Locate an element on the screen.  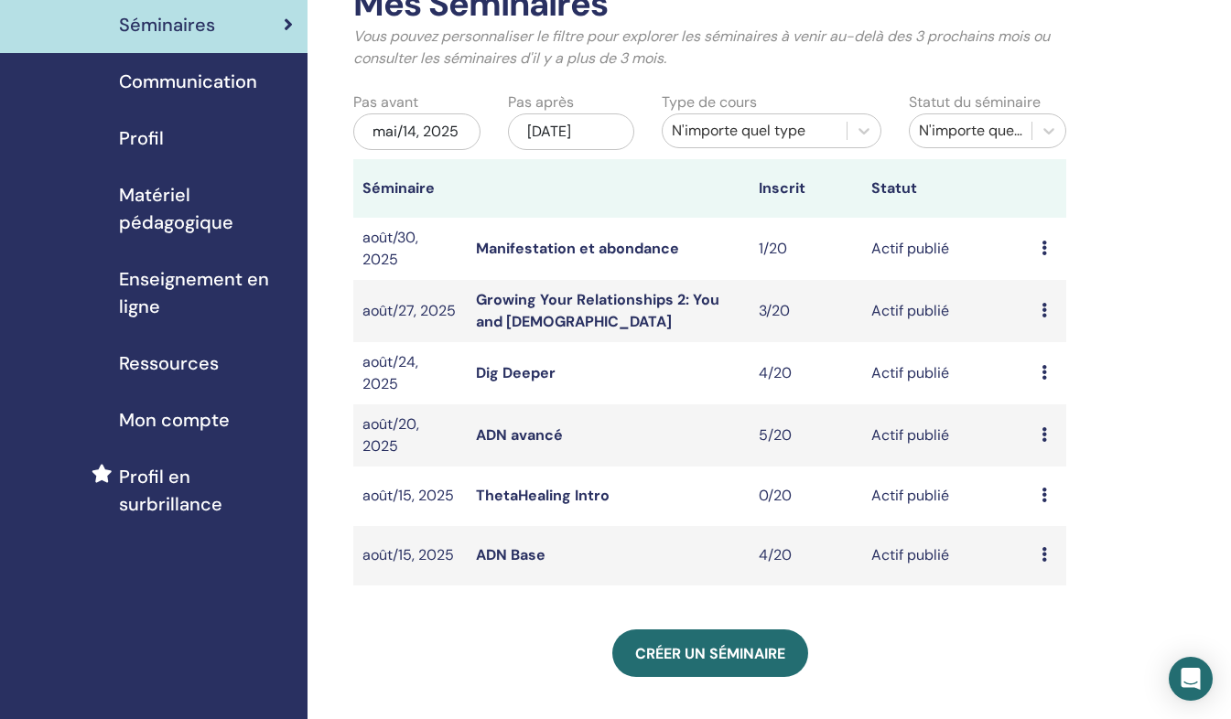
div: Open Intercom Messenger is located at coordinates (1191, 679).